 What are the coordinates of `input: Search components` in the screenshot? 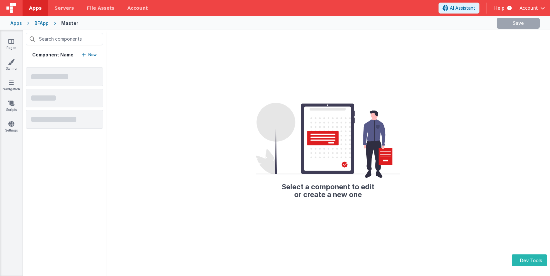 It's located at (64, 39).